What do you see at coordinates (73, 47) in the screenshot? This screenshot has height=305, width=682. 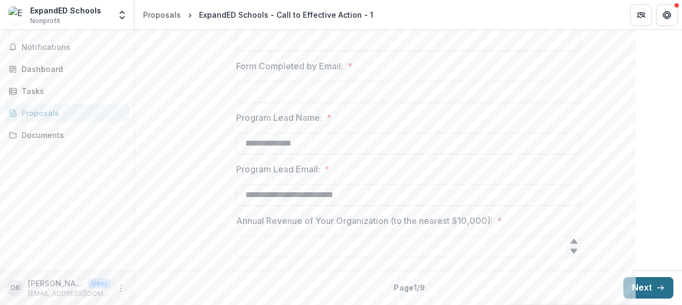 I see `span: Notifications` at bounding box center [73, 47].